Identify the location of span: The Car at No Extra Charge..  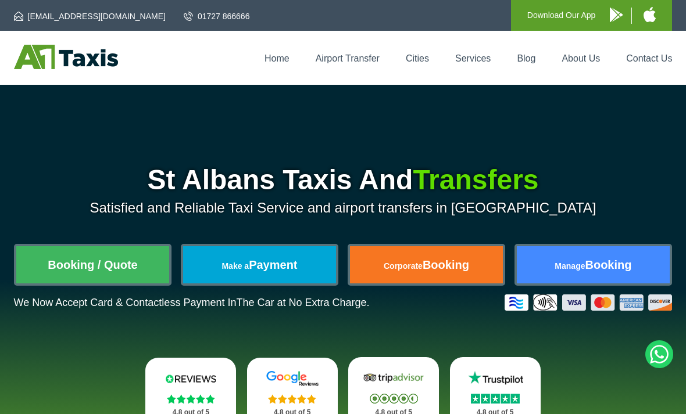
(302, 303).